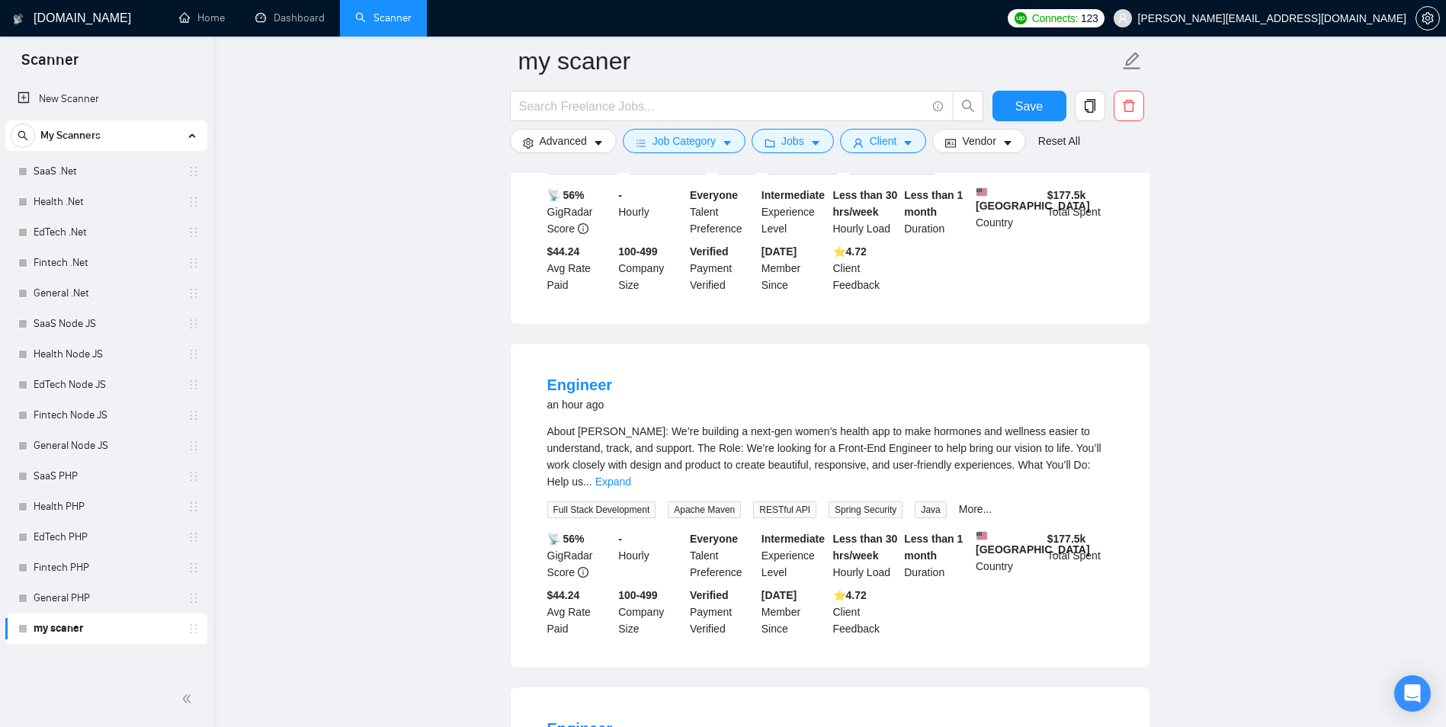 This screenshot has width=1446, height=727. I want to click on b: Verified, so click(709, 252).